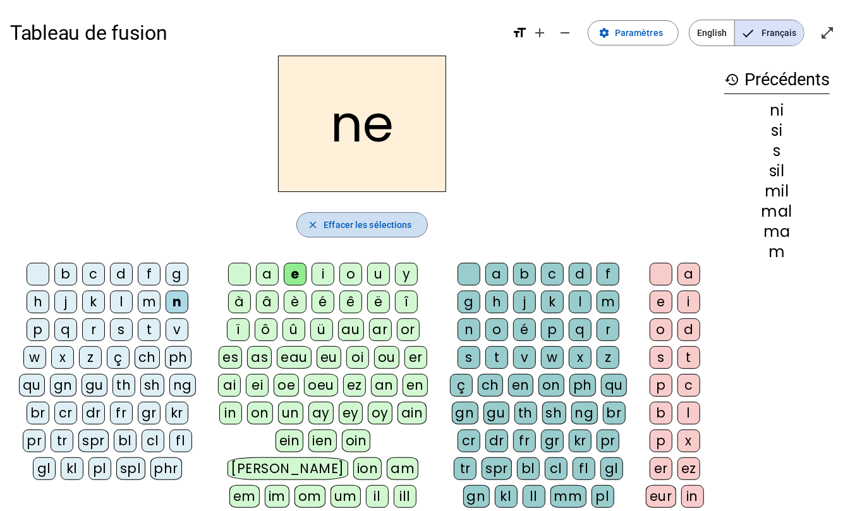  What do you see at coordinates (356, 441) in the screenshot?
I see `div: oin` at bounding box center [356, 441].